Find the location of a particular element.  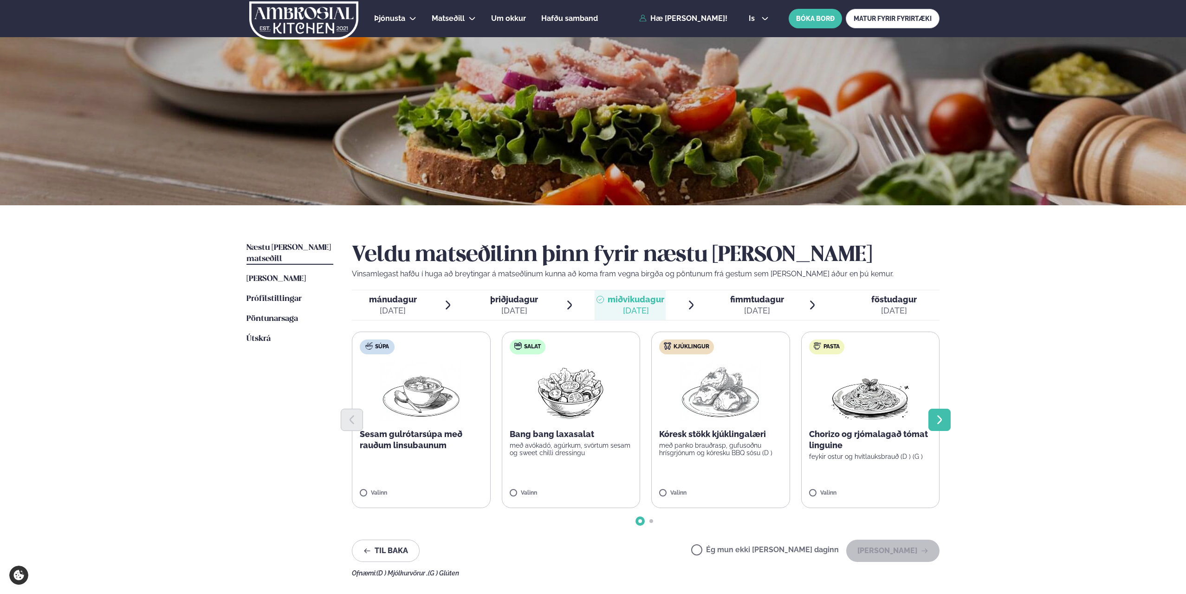

span: is is located at coordinates (753, 19).